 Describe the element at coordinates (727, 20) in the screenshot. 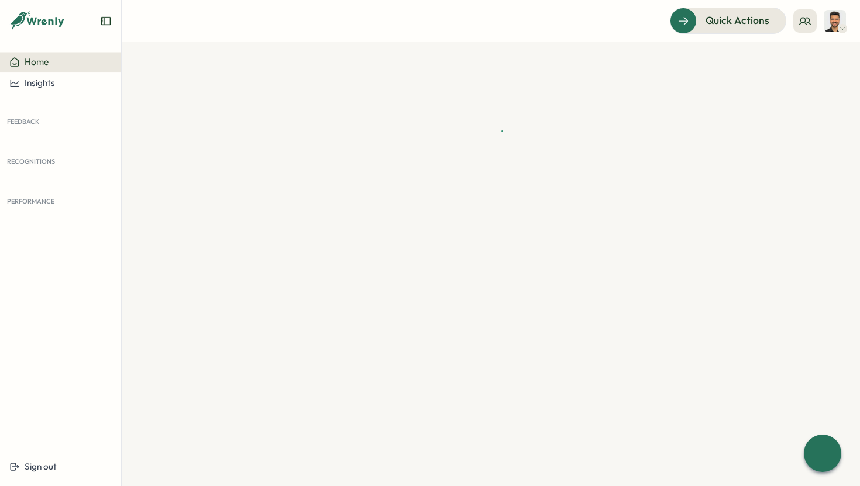

I see `button: Quick Actions` at that location.